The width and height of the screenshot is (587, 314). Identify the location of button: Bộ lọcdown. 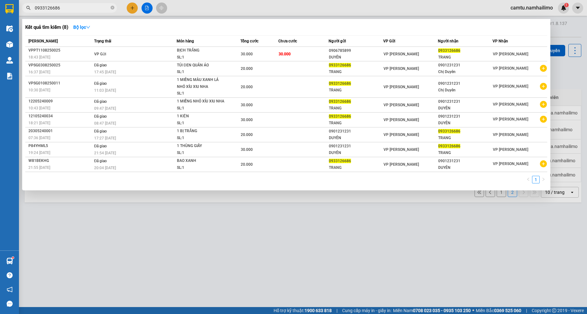
(82, 27).